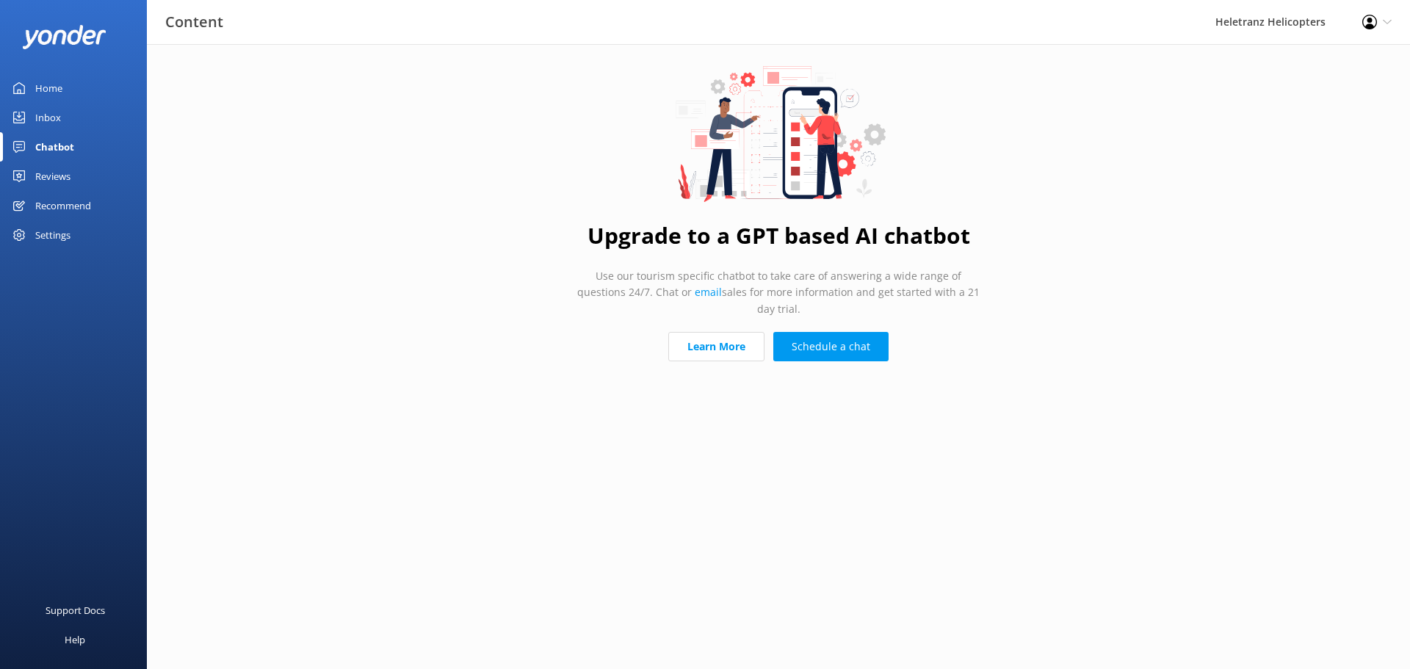 The width and height of the screenshot is (1410, 669). What do you see at coordinates (53, 176) in the screenshot?
I see `div: Reviews` at bounding box center [53, 176].